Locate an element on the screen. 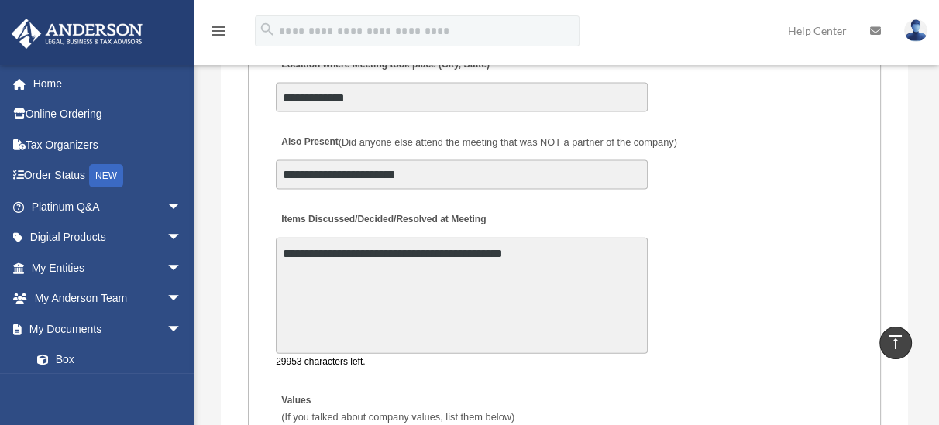 The image size is (939, 425). a: Home is located at coordinates (108, 84).